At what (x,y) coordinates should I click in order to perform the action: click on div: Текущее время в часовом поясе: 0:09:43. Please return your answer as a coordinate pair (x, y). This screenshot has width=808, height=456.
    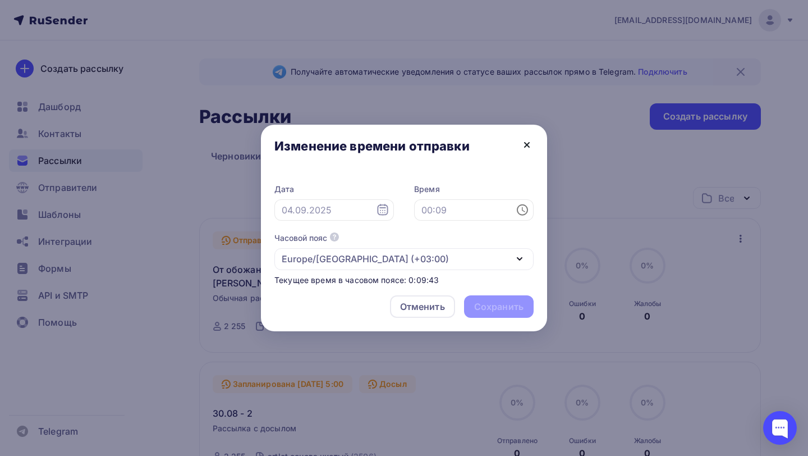
    Looking at the image, I should click on (404, 280).